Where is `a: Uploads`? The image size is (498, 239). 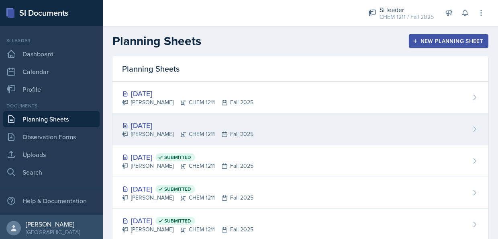
a: Uploads is located at coordinates (51, 154).